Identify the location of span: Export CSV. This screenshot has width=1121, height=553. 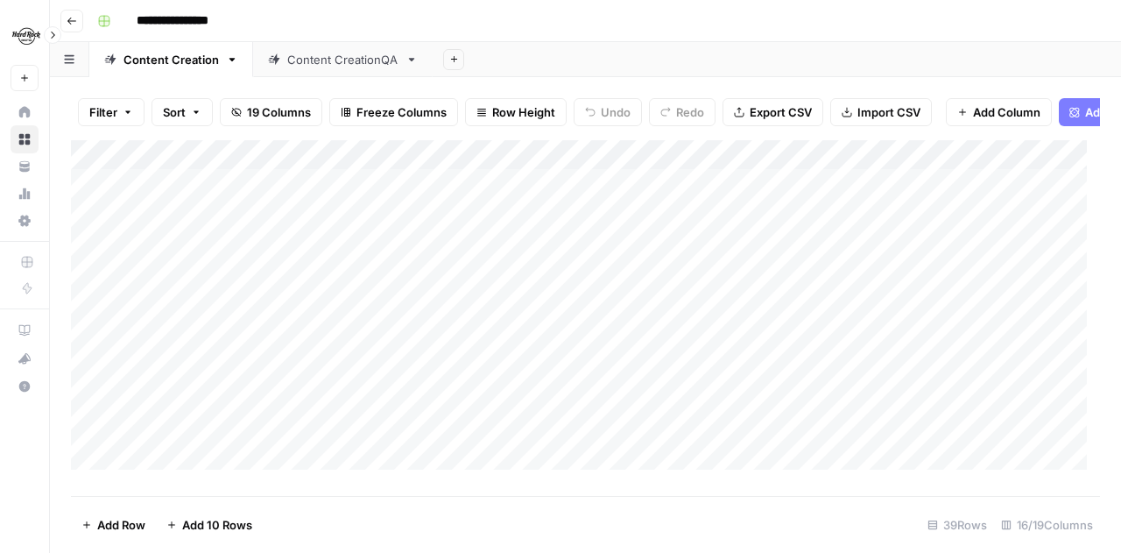
(780, 112).